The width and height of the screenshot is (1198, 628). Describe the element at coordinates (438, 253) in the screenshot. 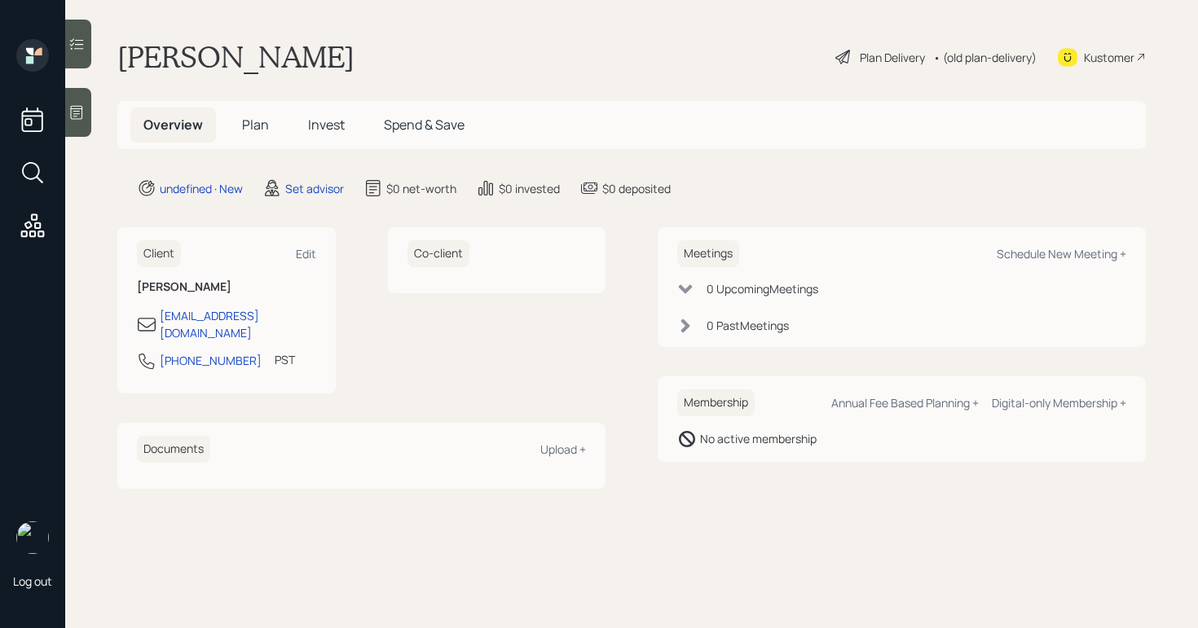

I see `h6: Co-client` at that location.